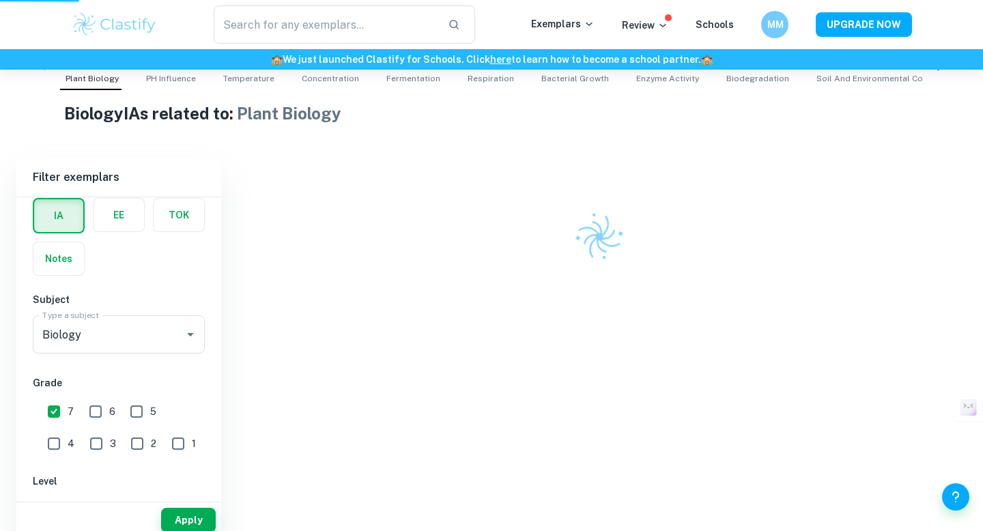  I want to click on button: IA, so click(59, 216).